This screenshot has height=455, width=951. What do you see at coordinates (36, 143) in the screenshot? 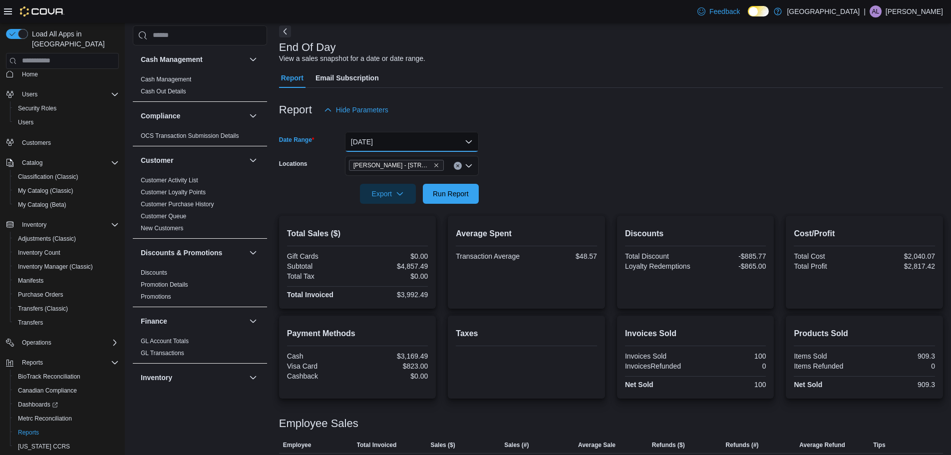
I see `span: Customers` at bounding box center [36, 143].